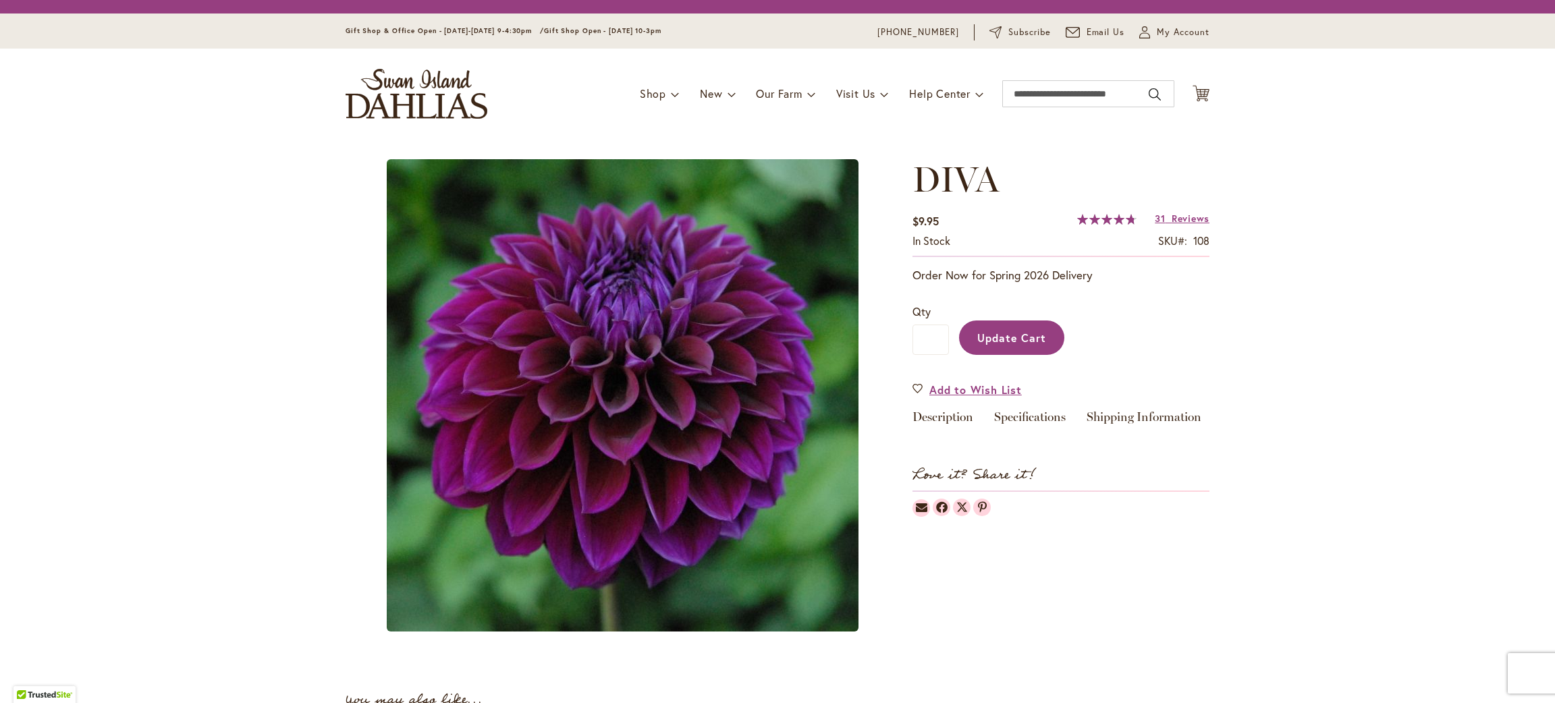  Describe the element at coordinates (1107, 219) in the screenshot. I see `div: 95%` at that location.